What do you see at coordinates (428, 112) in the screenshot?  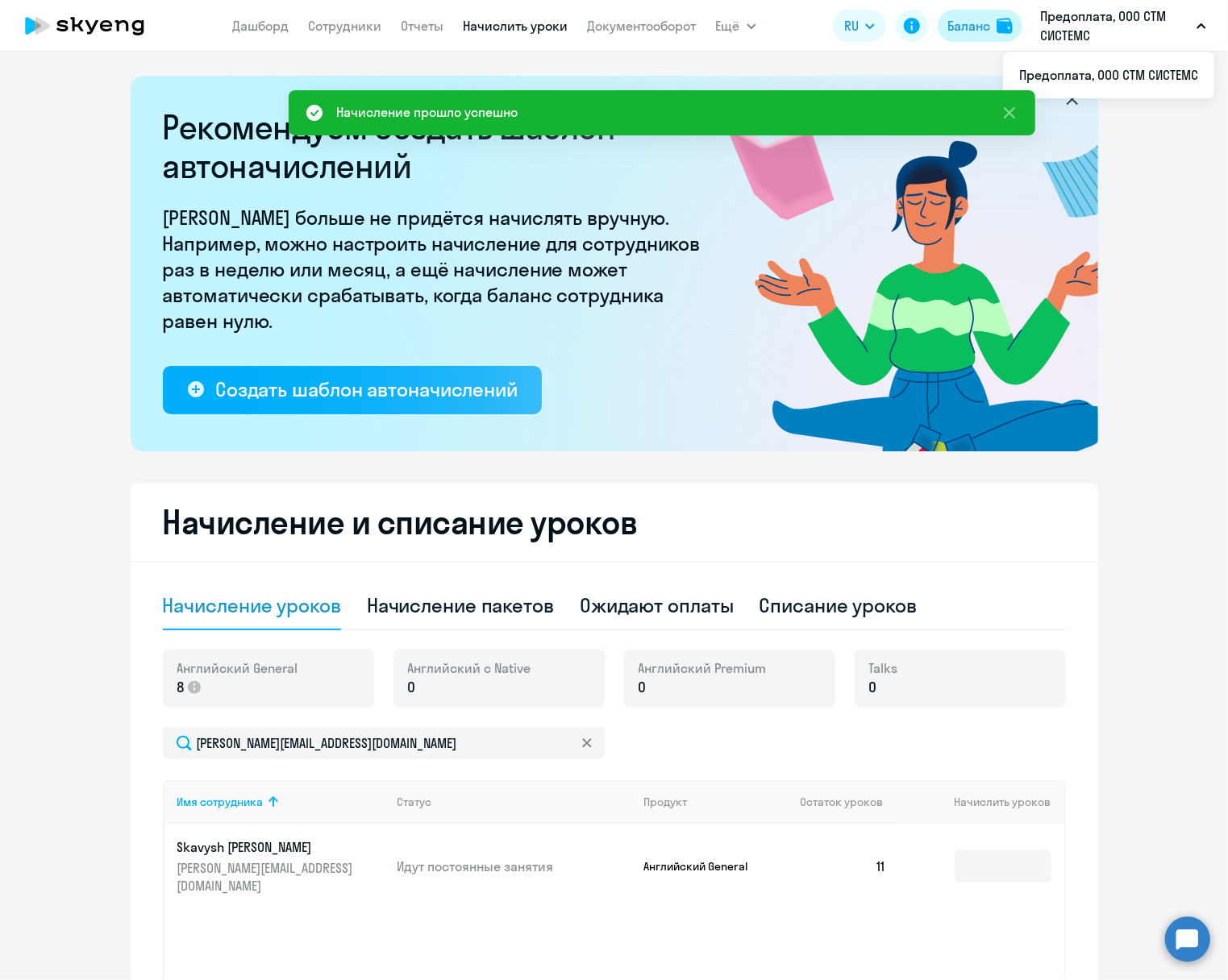 I see `div: Начисление прошло успешно` at bounding box center [428, 112].